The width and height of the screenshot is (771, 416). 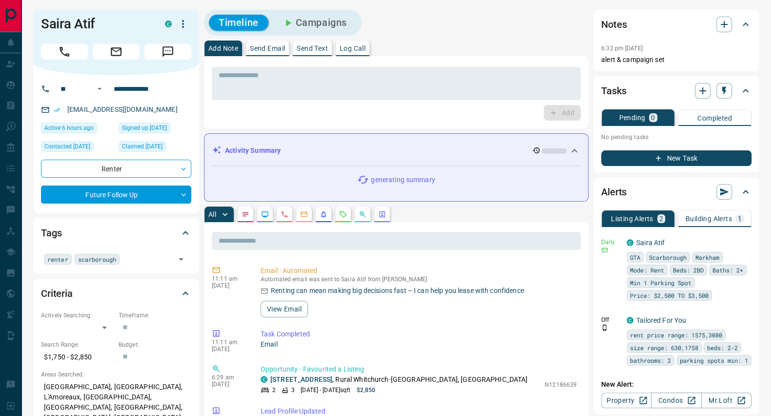 What do you see at coordinates (155, 129) in the screenshot?
I see `div: Tue Aug 05 2025` at bounding box center [155, 129].